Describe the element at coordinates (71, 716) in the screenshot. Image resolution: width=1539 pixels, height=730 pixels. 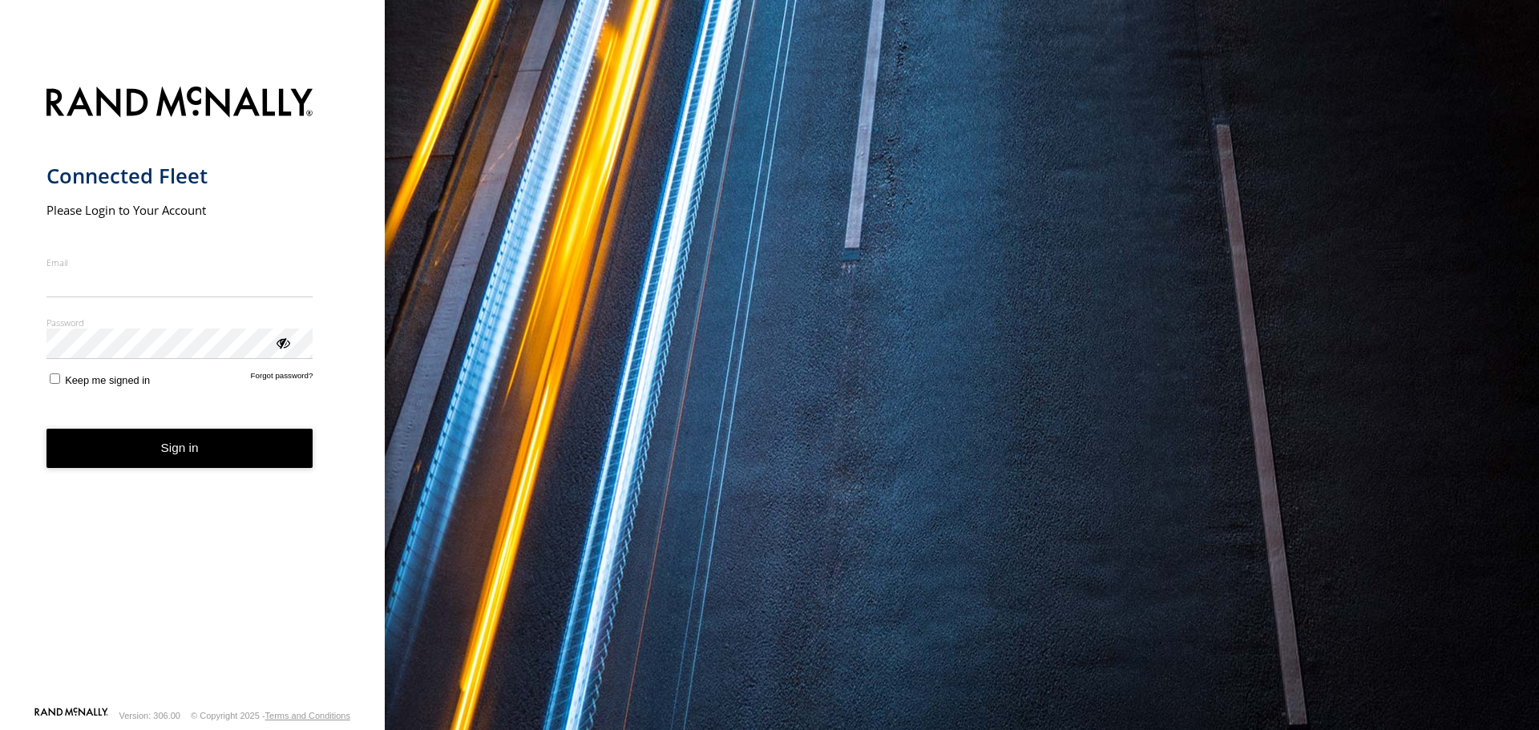
I see `a: Visit our Website` at that location.